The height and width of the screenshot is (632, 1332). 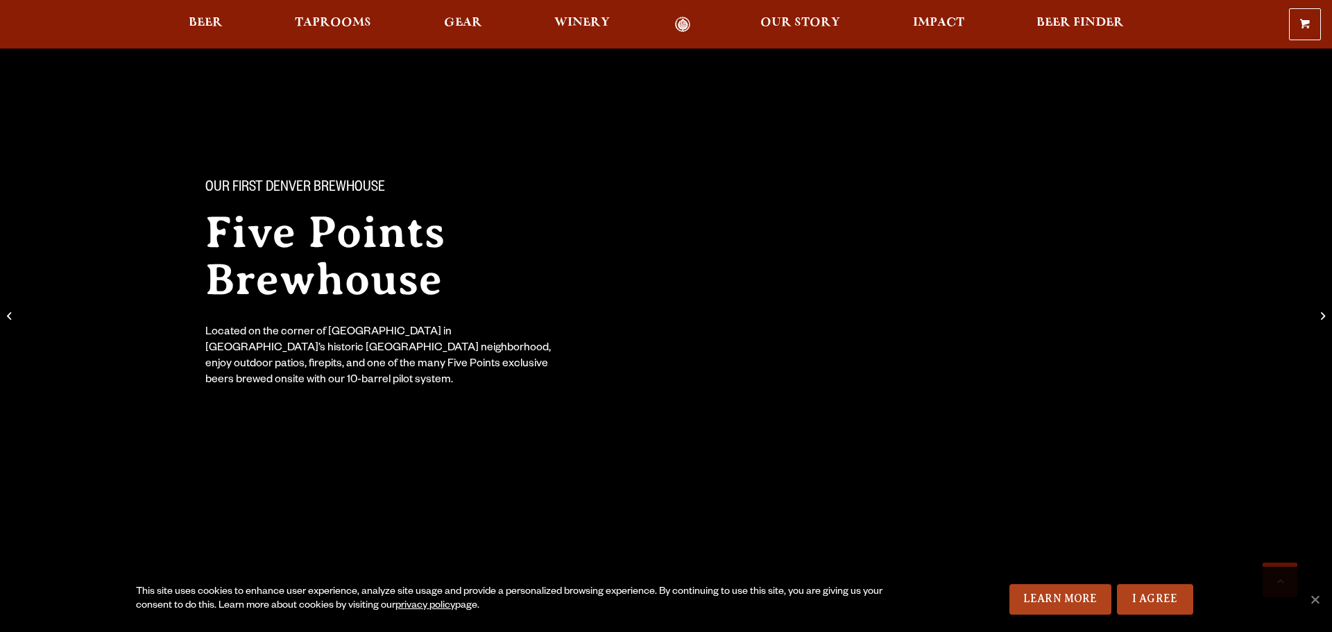 What do you see at coordinates (582, 23) in the screenshot?
I see `span: Winery` at bounding box center [582, 23].